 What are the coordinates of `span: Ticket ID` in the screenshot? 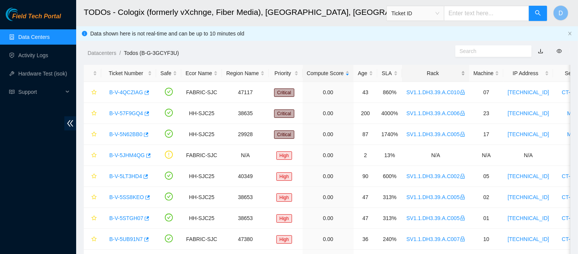 It's located at (416, 13).